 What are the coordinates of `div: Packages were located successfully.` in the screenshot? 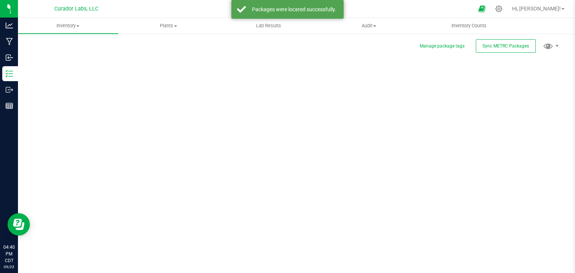 It's located at (294, 9).